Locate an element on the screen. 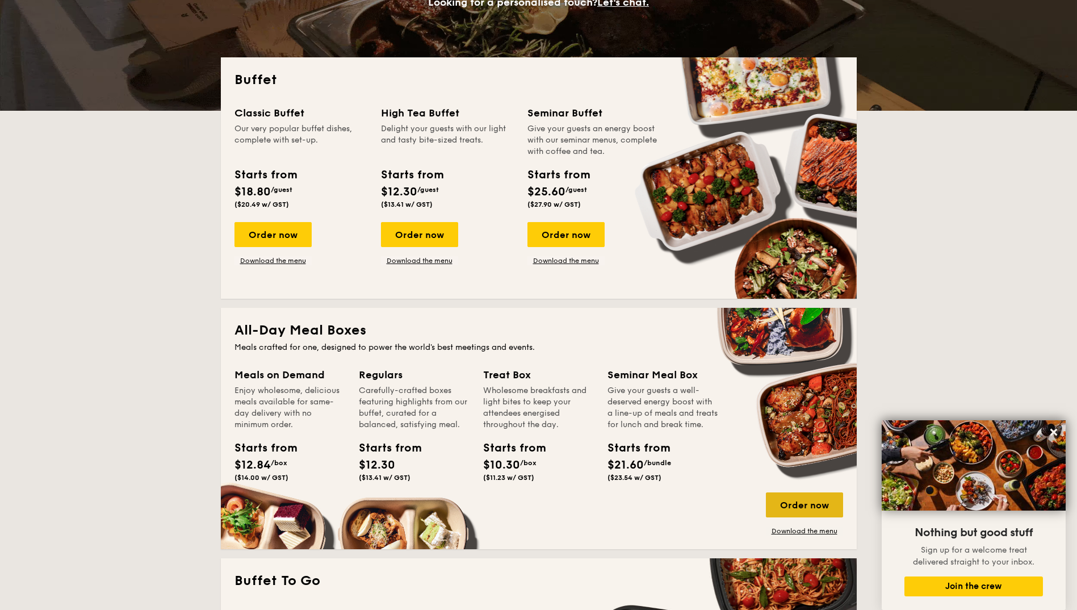 This screenshot has height=610, width=1077. div: Regulars is located at coordinates (414, 375).